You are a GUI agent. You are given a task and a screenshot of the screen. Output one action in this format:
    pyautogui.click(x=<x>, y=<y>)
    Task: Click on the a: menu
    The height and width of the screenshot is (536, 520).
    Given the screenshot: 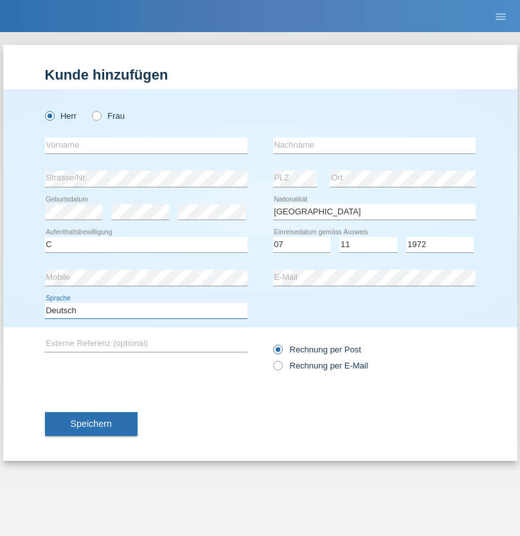 What is the action you would take?
    pyautogui.click(x=500, y=16)
    